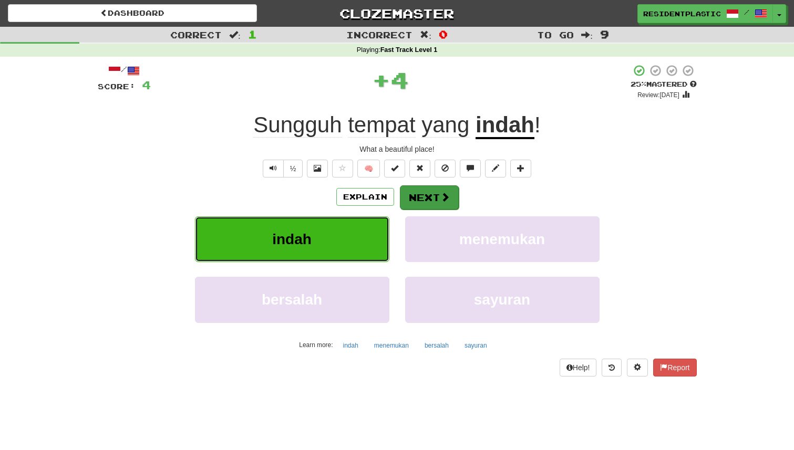  What do you see at coordinates (293, 169) in the screenshot?
I see `button: ½` at bounding box center [293, 169].